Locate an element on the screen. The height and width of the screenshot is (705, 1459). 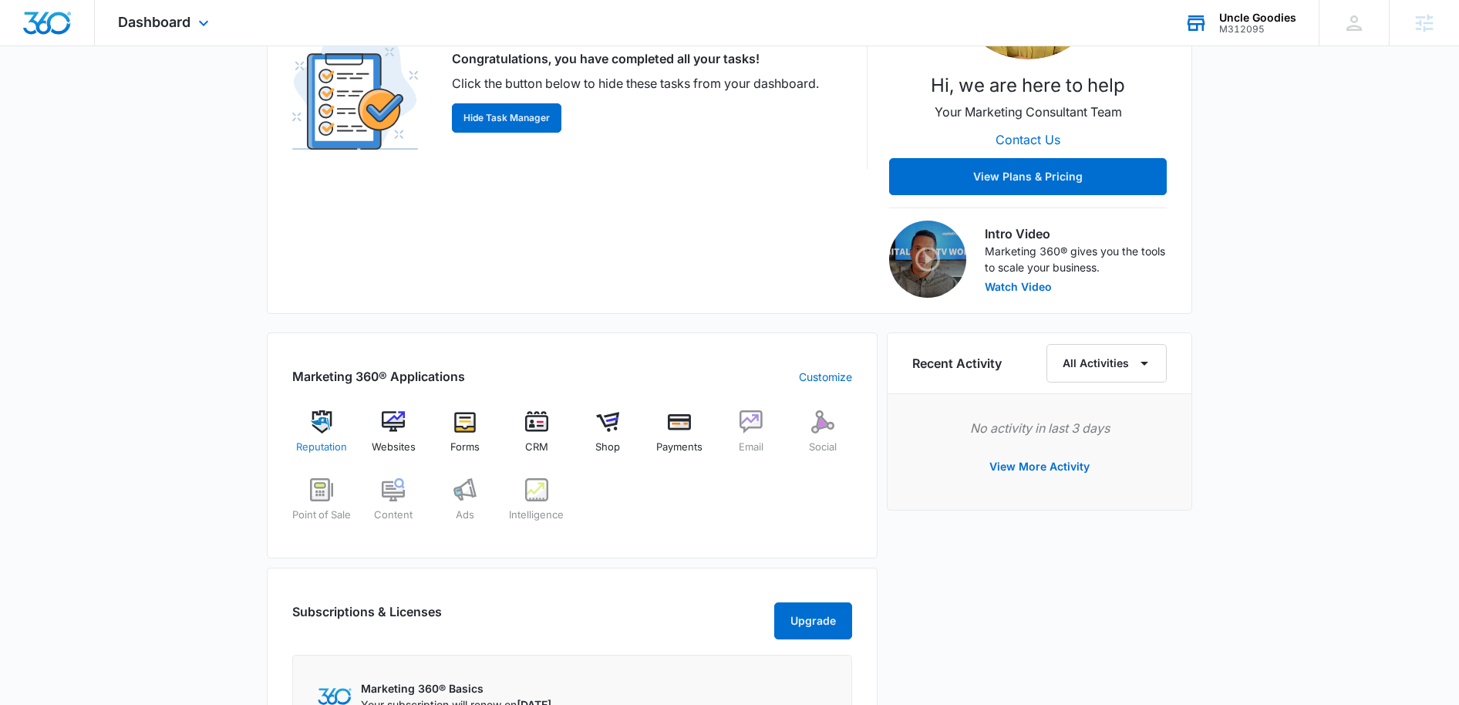
h2: Subscriptions & Licenses is located at coordinates (367, 618).